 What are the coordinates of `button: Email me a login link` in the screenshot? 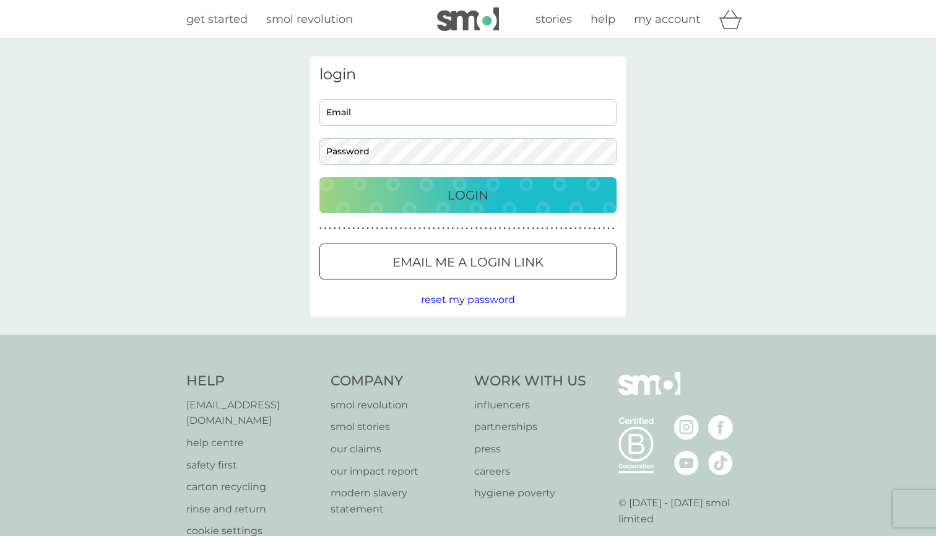 It's located at (468, 261).